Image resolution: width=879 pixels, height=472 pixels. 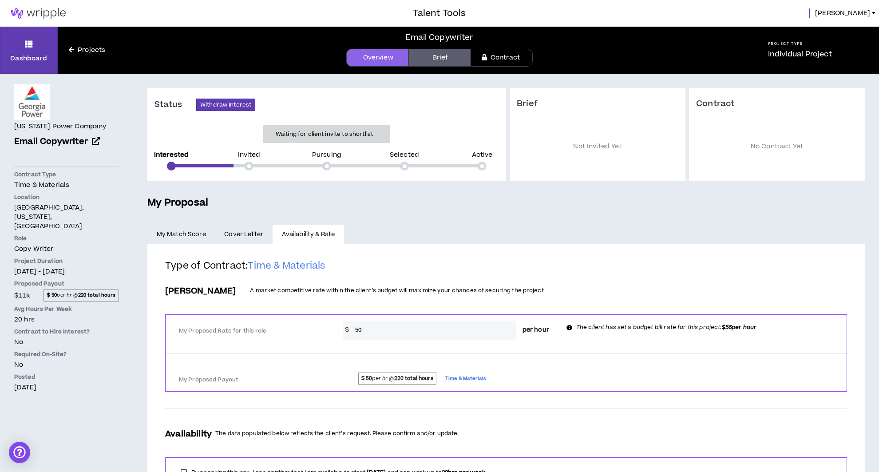 I want to click on p: Avg Hours Per Week, so click(x=67, y=309).